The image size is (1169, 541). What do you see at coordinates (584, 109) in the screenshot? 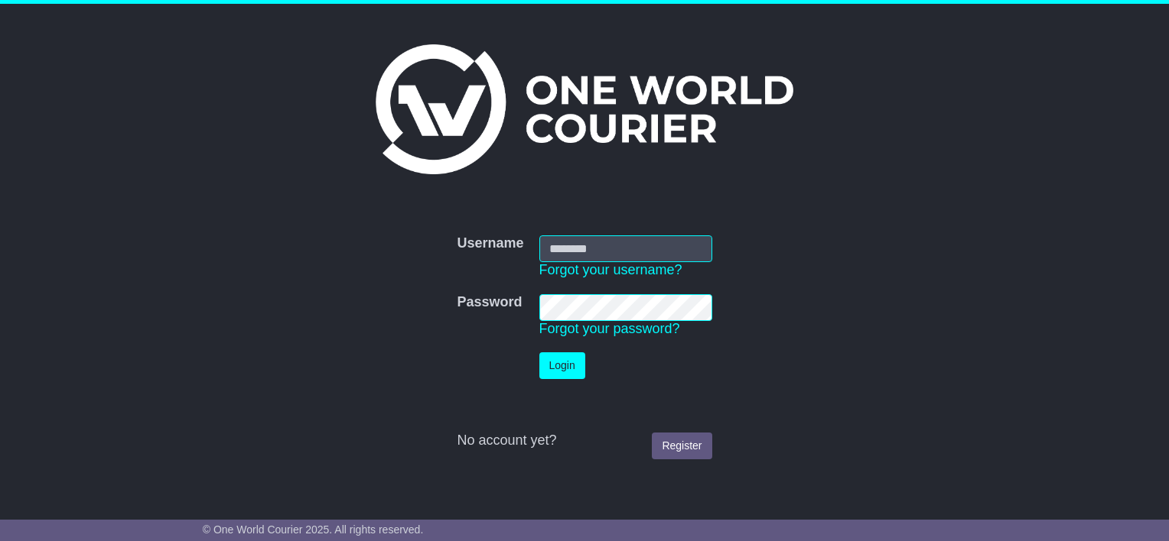
I see `img: One World` at bounding box center [584, 109].